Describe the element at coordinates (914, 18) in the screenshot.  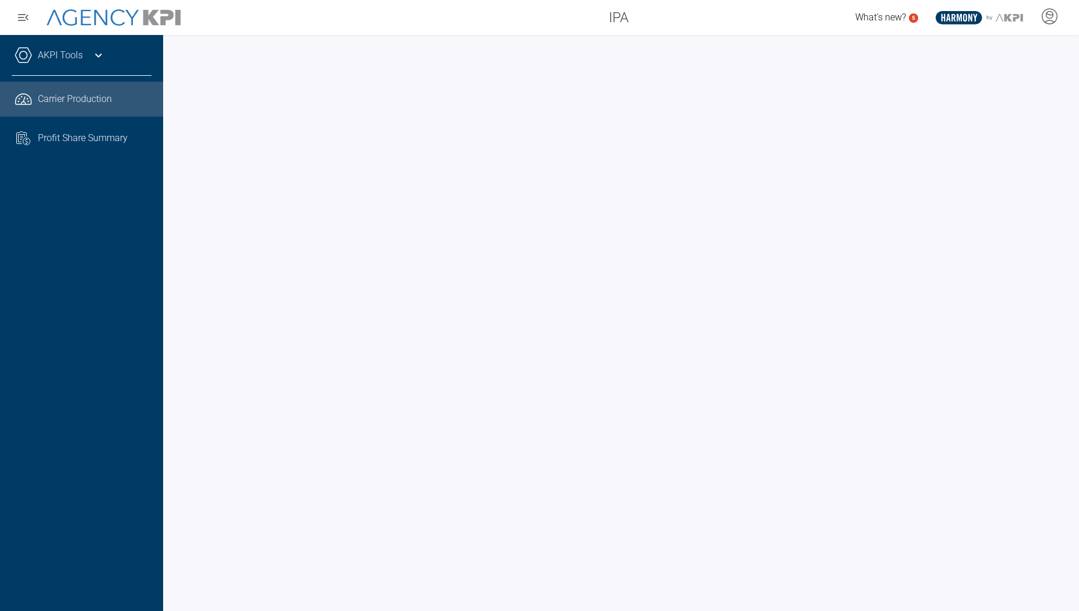
I see `a: 5` at that location.